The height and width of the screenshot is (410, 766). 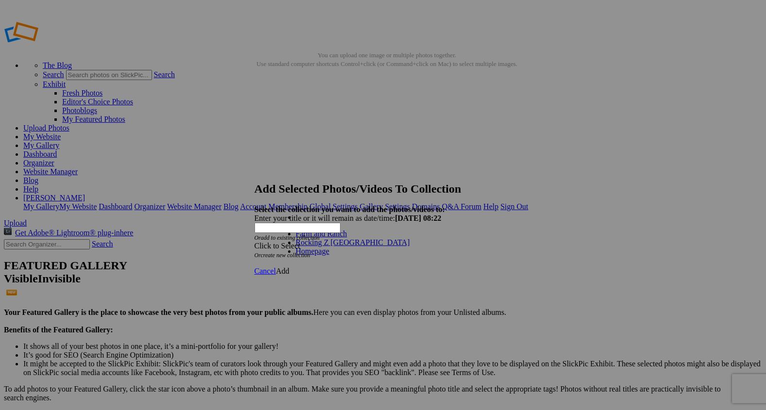 What do you see at coordinates (283, 271) in the screenshot?
I see `span: Add` at bounding box center [283, 271].